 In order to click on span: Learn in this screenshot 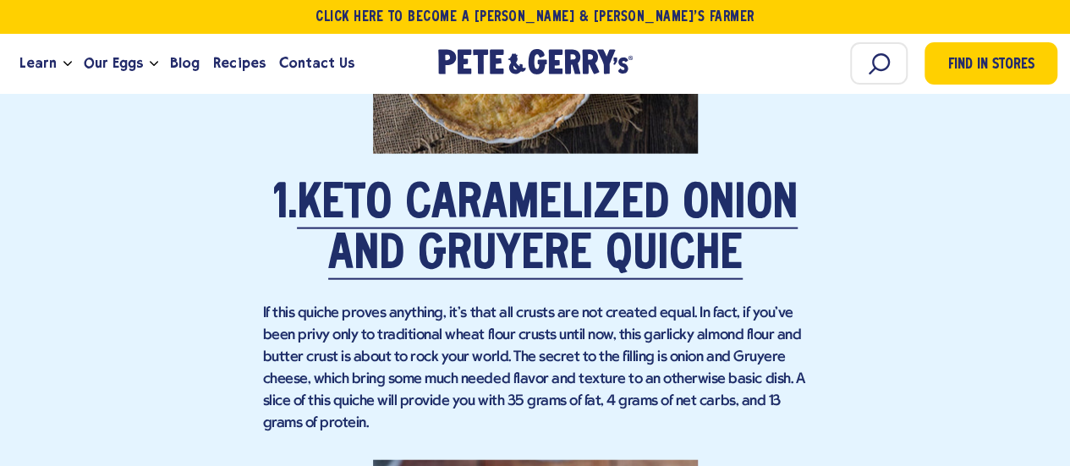, I will do `click(38, 63)`.